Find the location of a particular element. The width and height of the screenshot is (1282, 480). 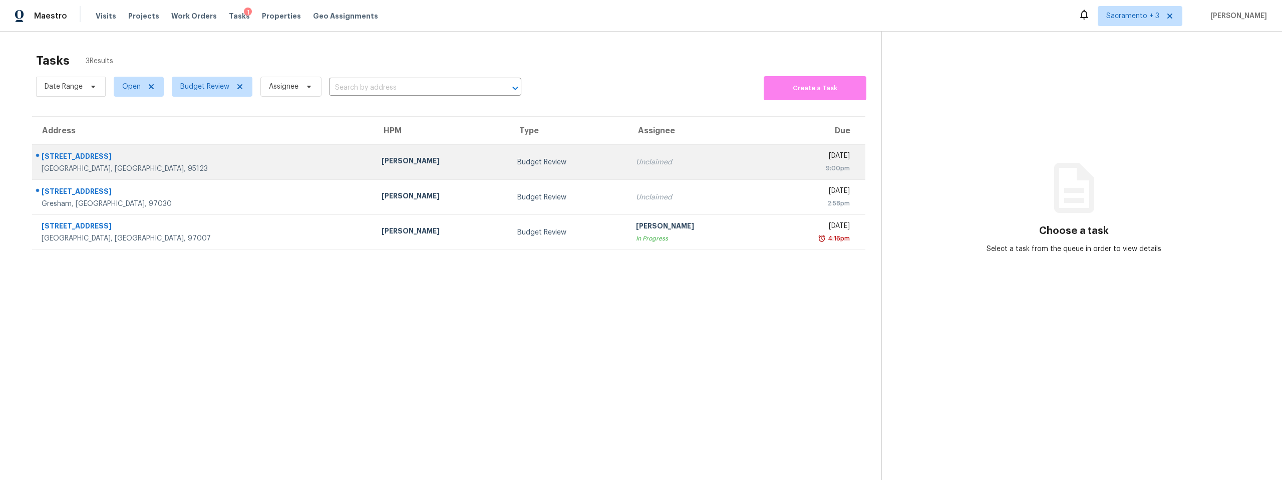

th: HPM is located at coordinates (441, 131).